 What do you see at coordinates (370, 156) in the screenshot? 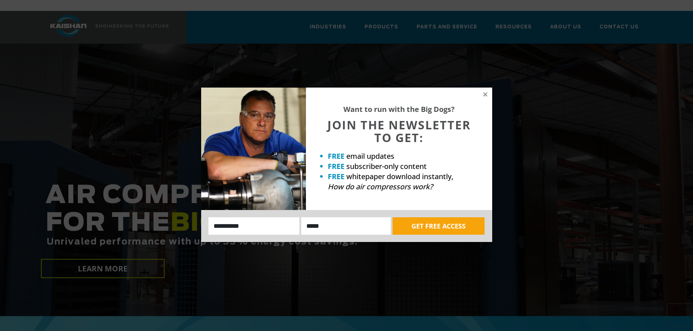
I see `span: email updates` at bounding box center [370, 156].